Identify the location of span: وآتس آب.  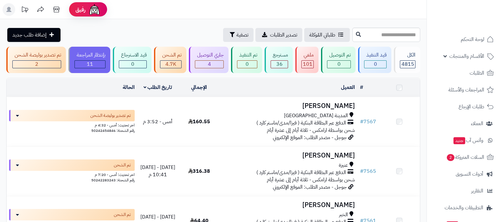
(468, 140).